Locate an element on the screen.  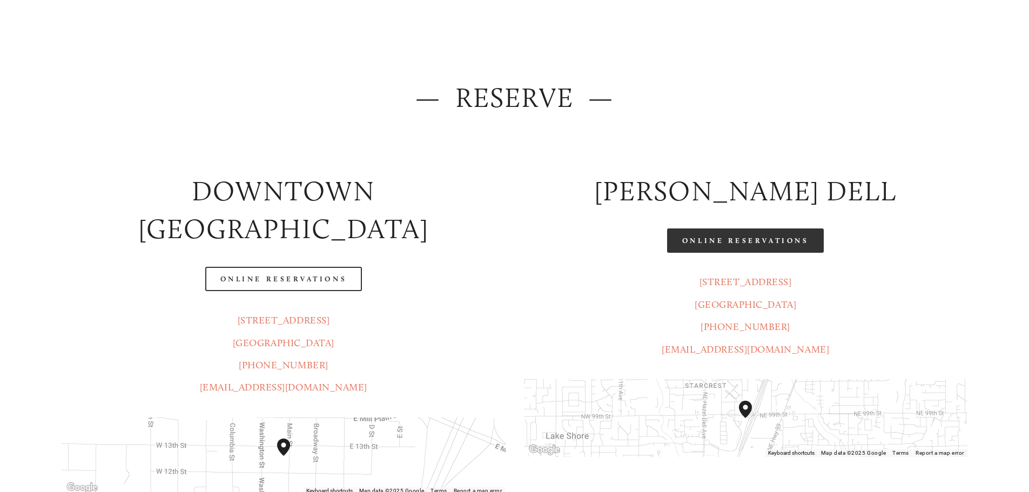
div: Amaro's Table 816 Northeast 98th Circle Vancouver, WA, 98665, United States is located at coordinates (752, 418).